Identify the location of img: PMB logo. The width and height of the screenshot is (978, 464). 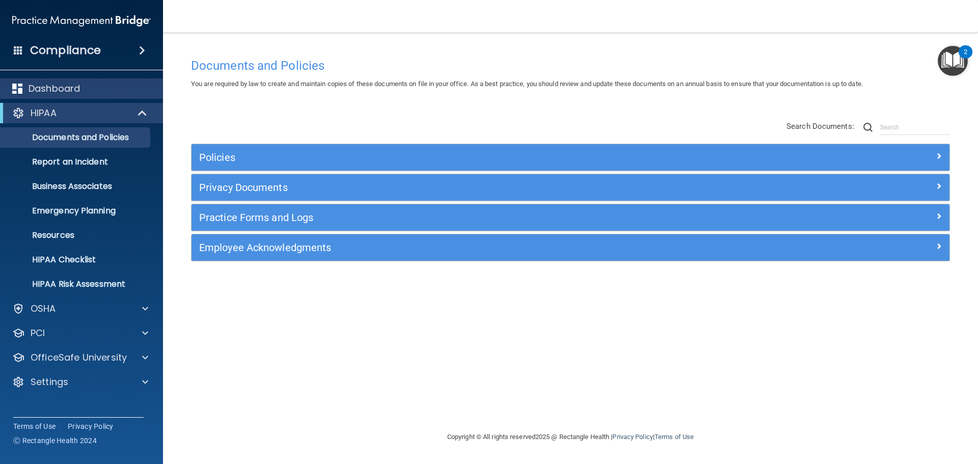
(82, 21).